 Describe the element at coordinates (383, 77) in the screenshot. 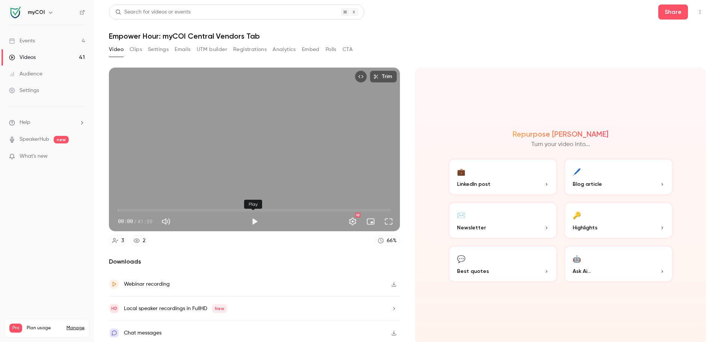

I see `button: Trim` at that location.